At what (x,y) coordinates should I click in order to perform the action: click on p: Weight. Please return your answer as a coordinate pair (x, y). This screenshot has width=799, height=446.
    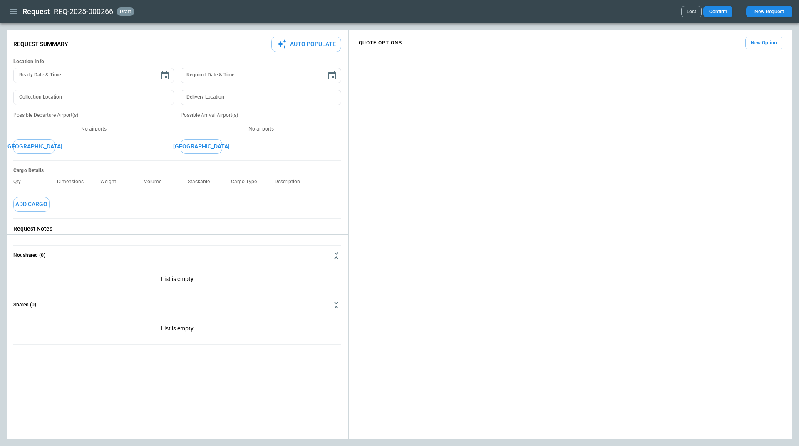
    Looking at the image, I should click on (111, 182).